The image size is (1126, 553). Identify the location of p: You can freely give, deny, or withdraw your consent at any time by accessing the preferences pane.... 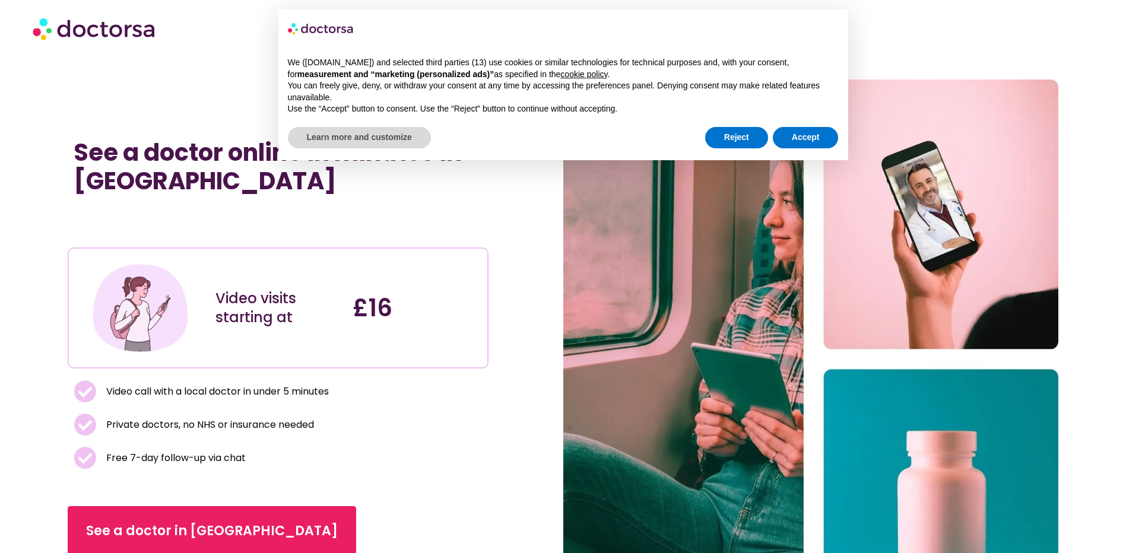
(563, 91).